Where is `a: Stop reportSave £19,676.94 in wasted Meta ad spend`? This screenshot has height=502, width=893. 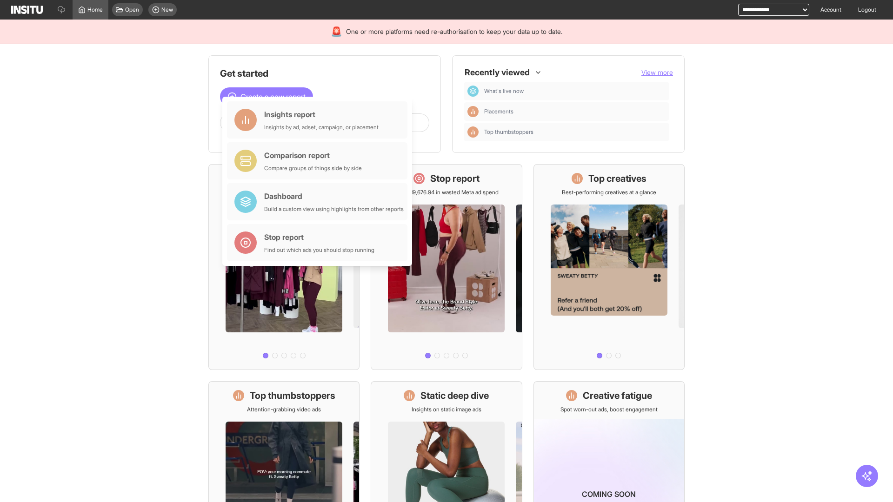 a: Stop reportSave £19,676.94 in wasted Meta ad spend is located at coordinates (446, 267).